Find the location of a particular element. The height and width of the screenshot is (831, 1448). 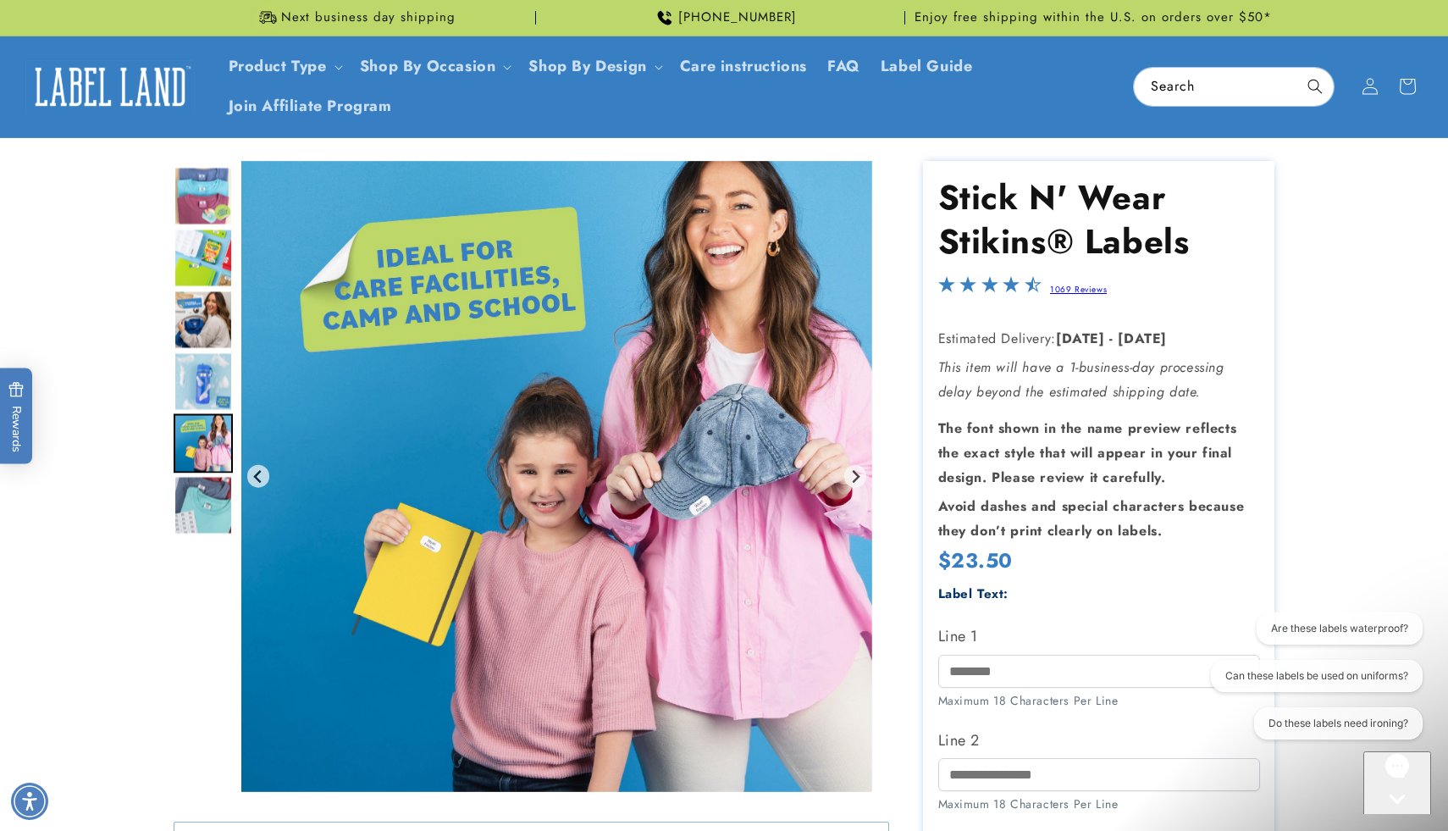

span: Enjoy free shipping within the U.S. on orders over $50* is located at coordinates (1093, 18).